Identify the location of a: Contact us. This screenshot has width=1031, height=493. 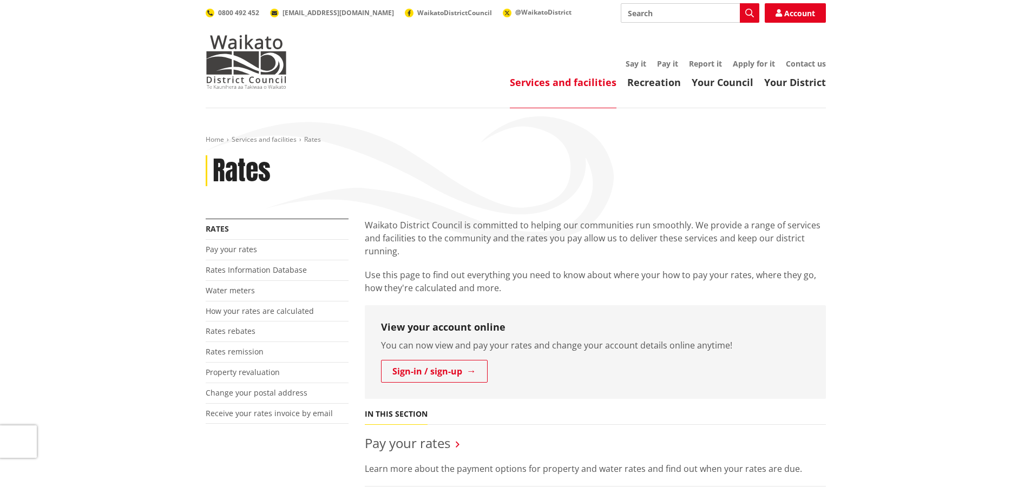
(806, 63).